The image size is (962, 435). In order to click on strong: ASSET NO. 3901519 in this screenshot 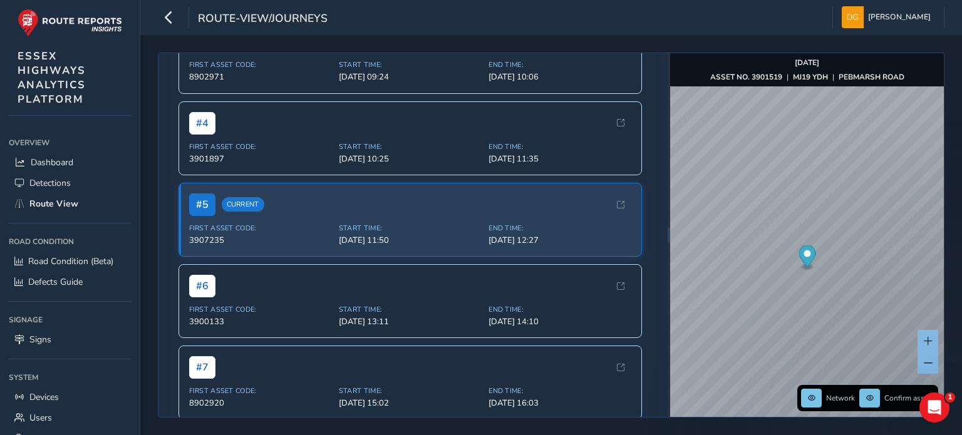, I will do `click(746, 77)`.